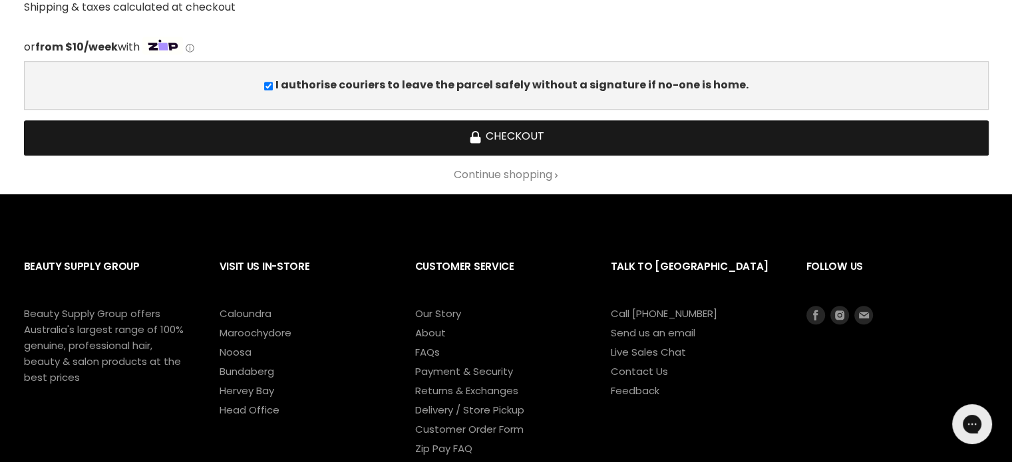 The height and width of the screenshot is (462, 1012). I want to click on b: I authorise couriers to leave the parcel safely without a signature if no-one is home., so click(512, 84).